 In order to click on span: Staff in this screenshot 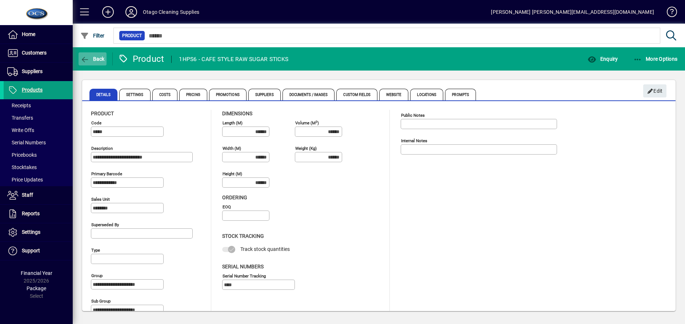, I will do `click(27, 195)`.